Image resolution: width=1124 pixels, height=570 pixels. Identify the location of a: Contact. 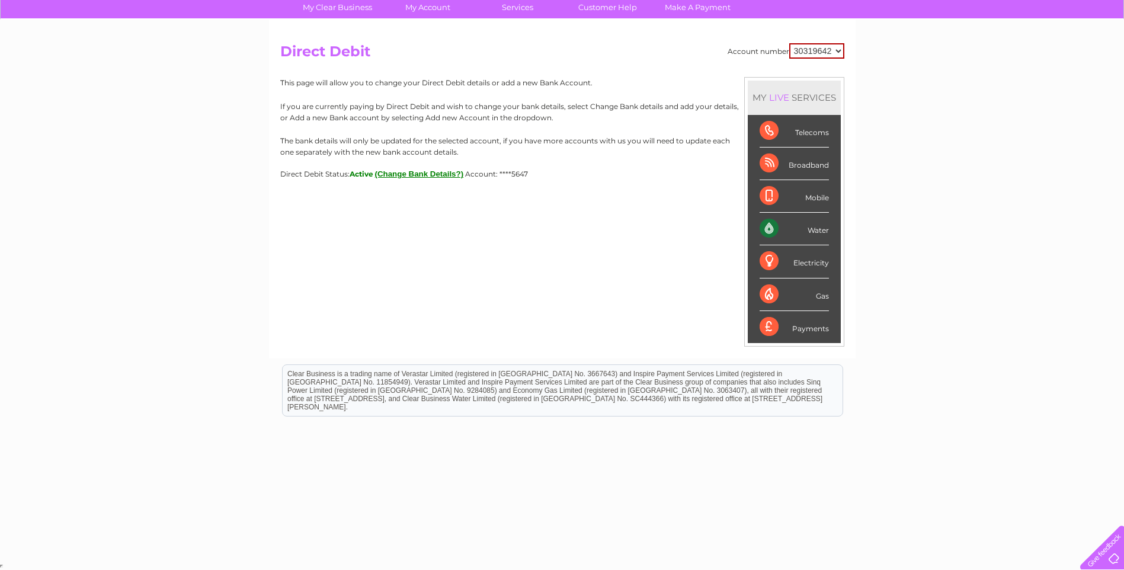
(1059, 54).